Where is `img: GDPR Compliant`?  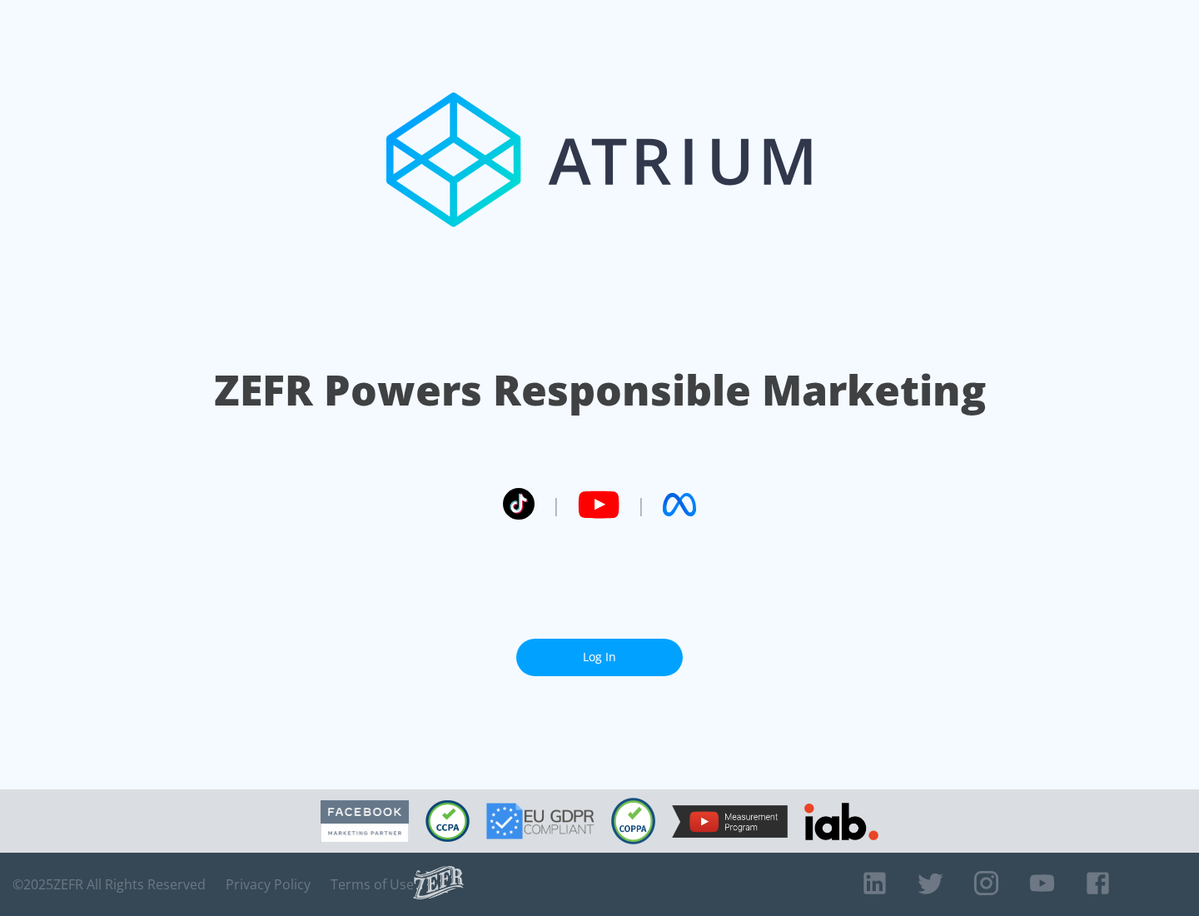 img: GDPR Compliant is located at coordinates (541, 821).